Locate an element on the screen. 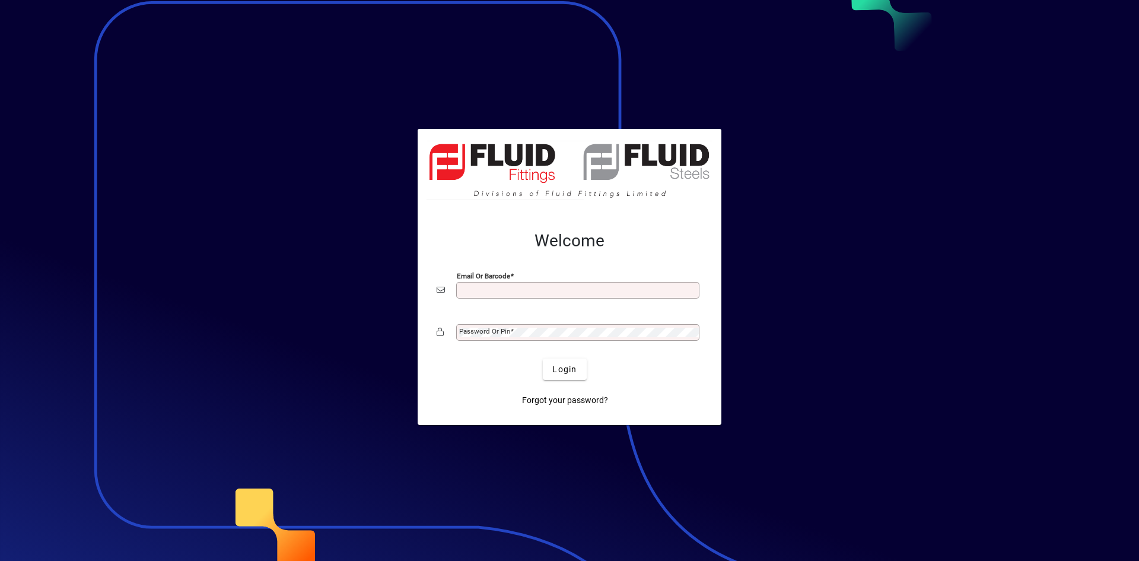  h2: Welcome is located at coordinates (570, 241).